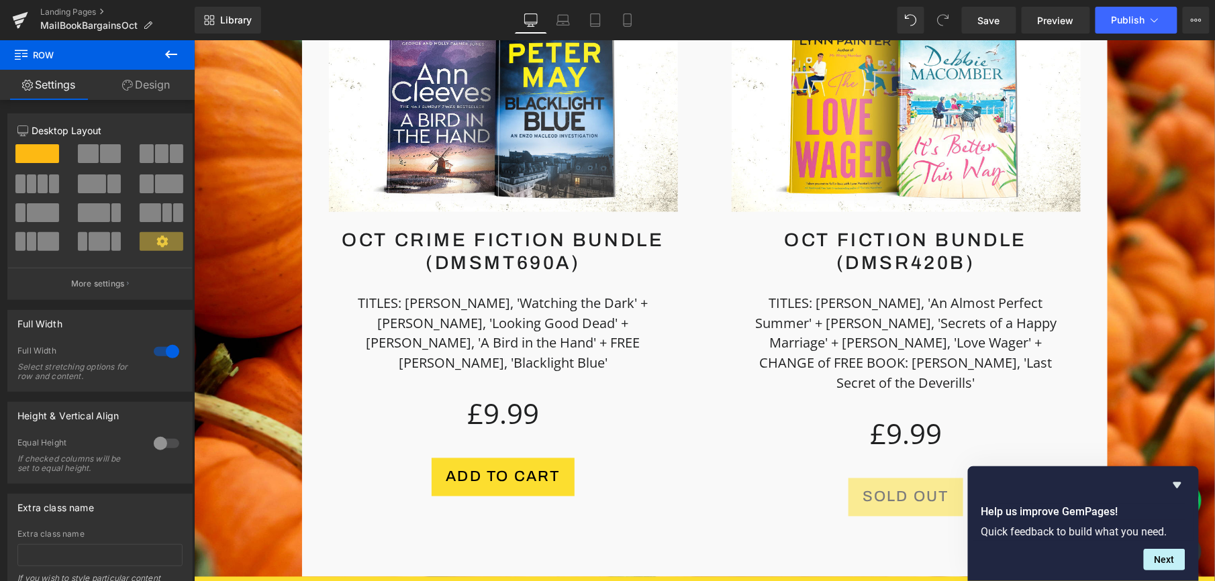 The image size is (1215, 581). What do you see at coordinates (1165, 560) in the screenshot?
I see `button: Next question` at bounding box center [1165, 560].